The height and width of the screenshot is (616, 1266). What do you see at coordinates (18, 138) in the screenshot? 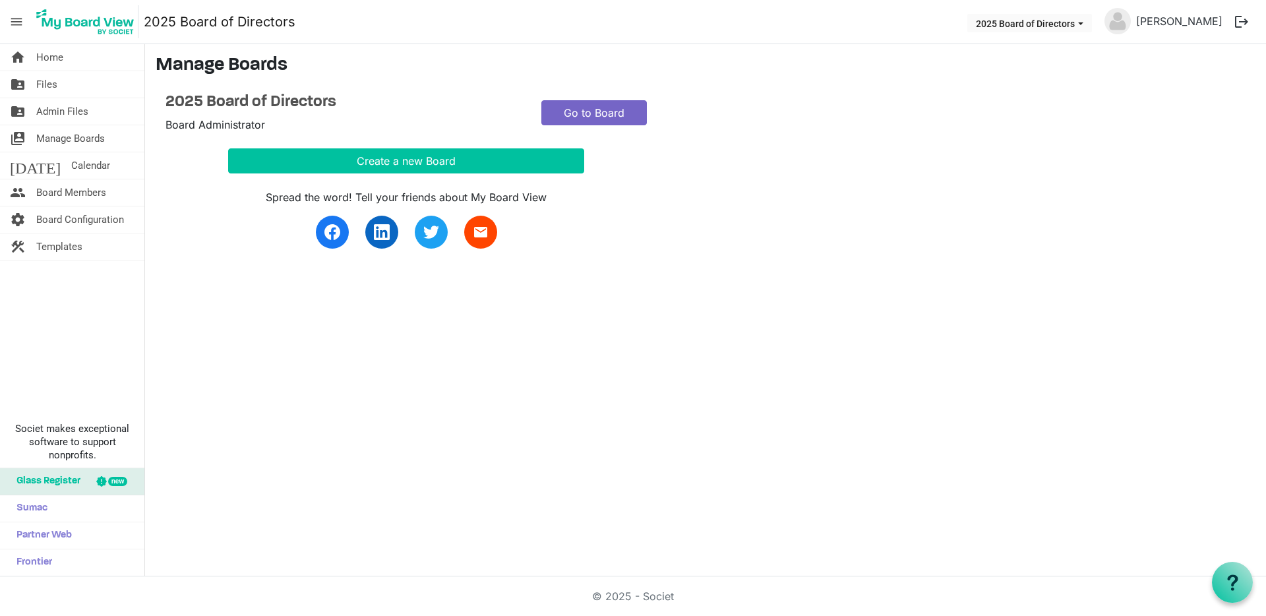
I see `span: switch_account` at bounding box center [18, 138].